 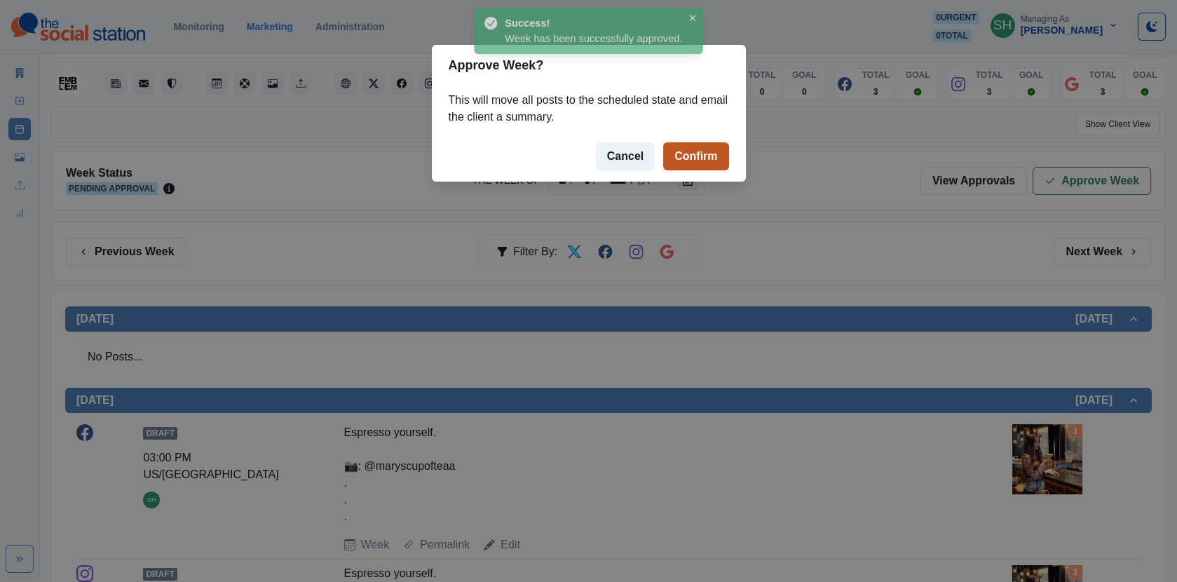 I want to click on div: Week has been successfully approved., so click(x=593, y=39).